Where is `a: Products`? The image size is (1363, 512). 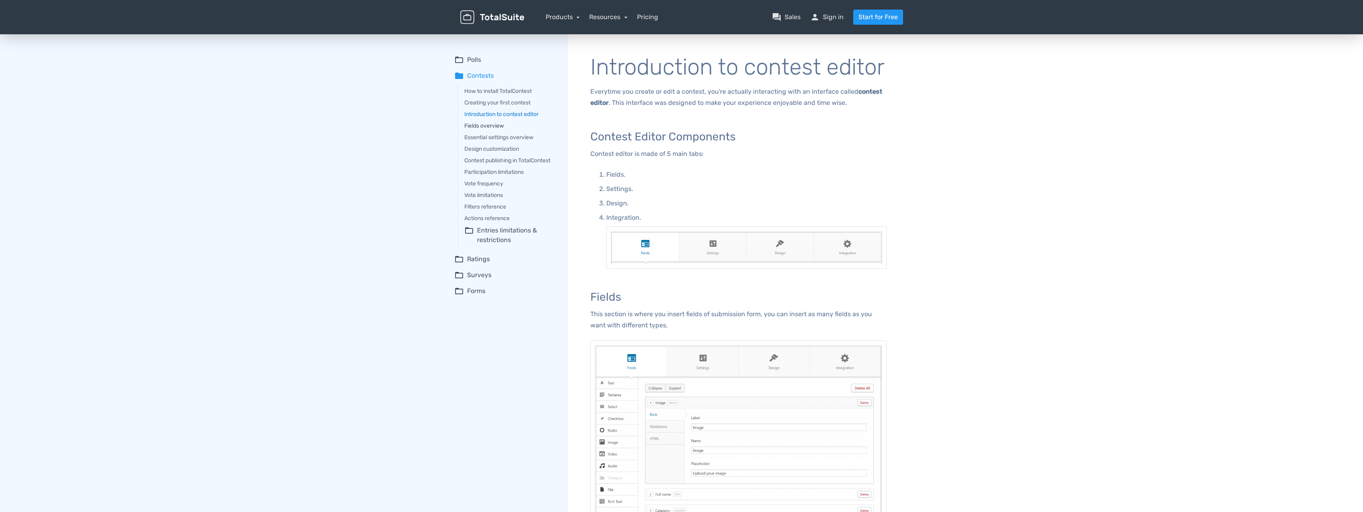 a: Products is located at coordinates (563, 17).